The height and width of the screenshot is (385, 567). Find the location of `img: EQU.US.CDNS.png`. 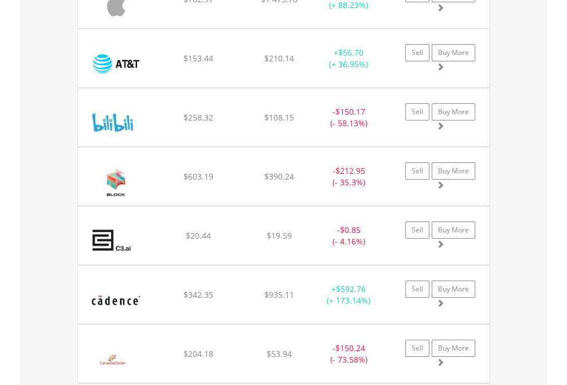

img: EQU.US.CDNS.png is located at coordinates (116, 300).